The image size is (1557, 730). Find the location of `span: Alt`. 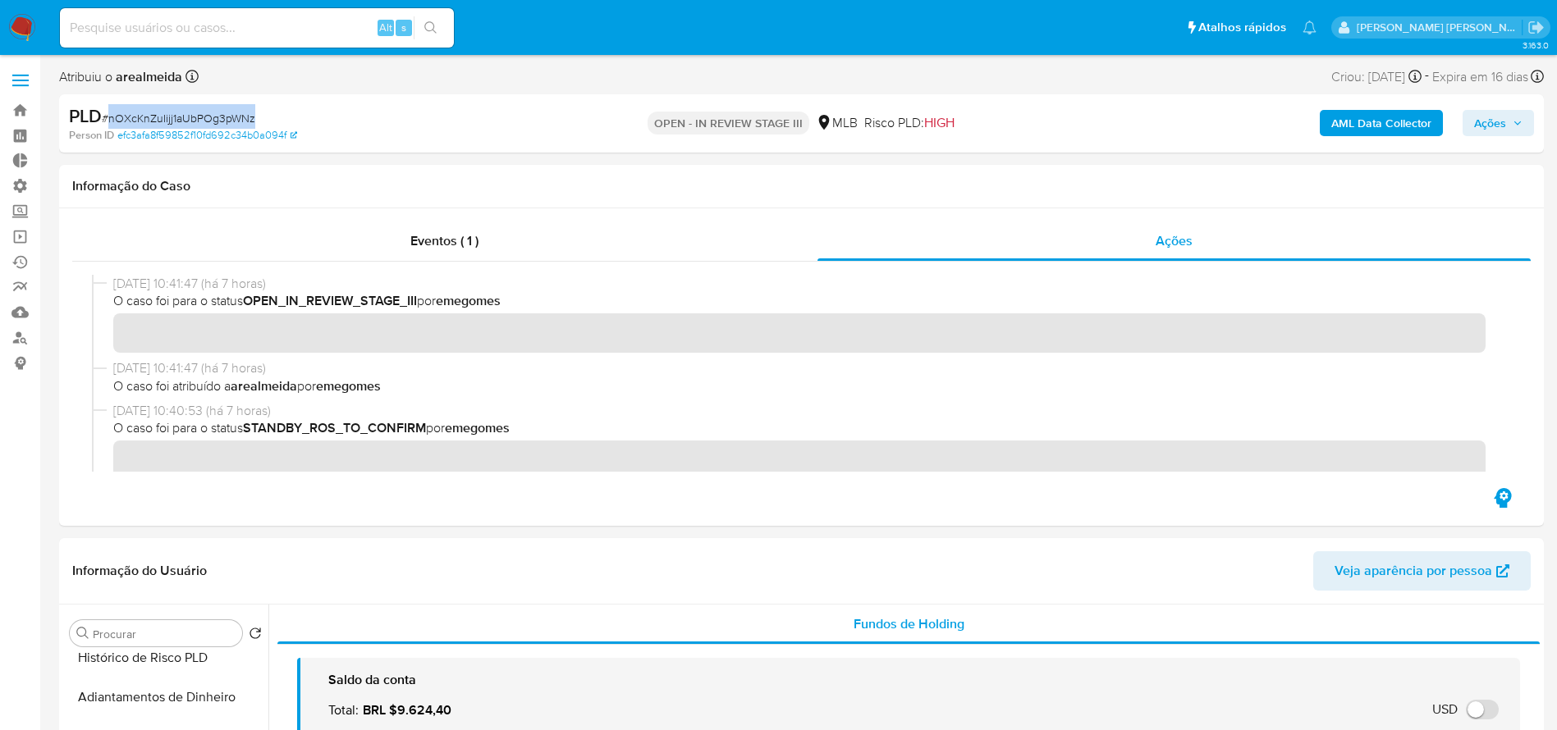

span: Alt is located at coordinates (386, 27).